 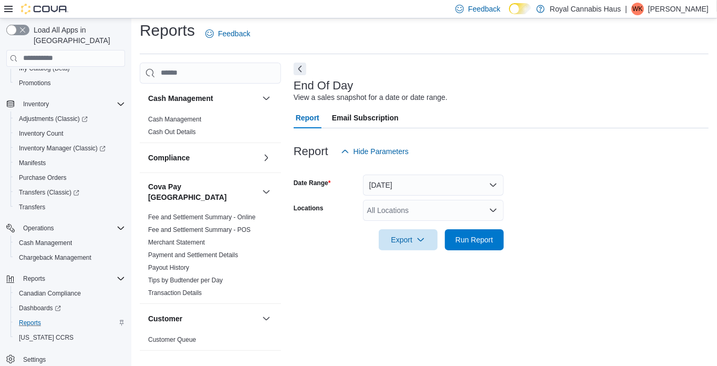 What do you see at coordinates (371, 97) in the screenshot?
I see `div: View a sales snapshot for a date or date range.` at bounding box center [371, 97].